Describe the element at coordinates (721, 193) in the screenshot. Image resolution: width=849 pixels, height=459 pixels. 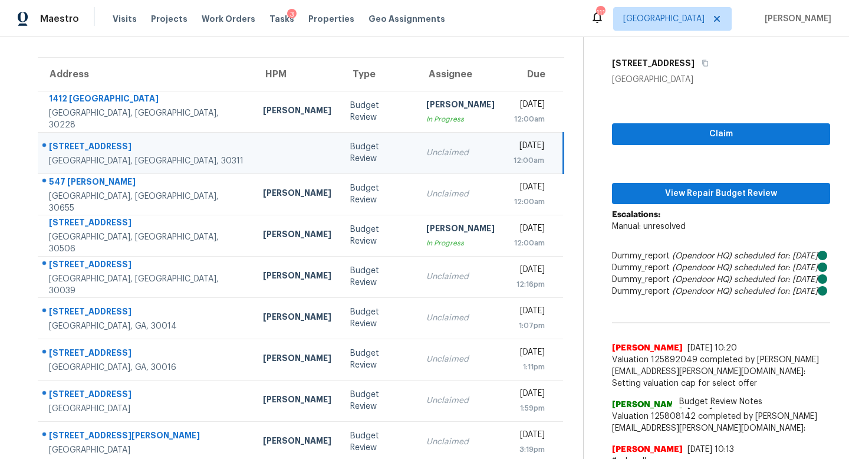
I see `span: View Repair Budget Review` at that location.